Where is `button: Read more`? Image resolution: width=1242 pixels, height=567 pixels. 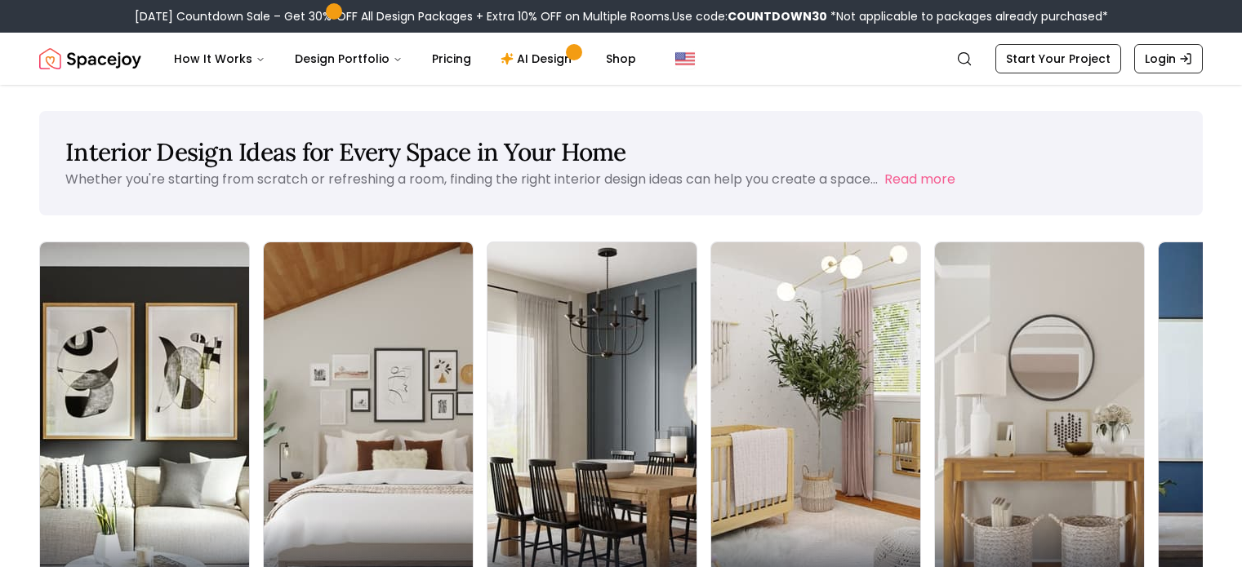 button: Read more is located at coordinates (919, 180).